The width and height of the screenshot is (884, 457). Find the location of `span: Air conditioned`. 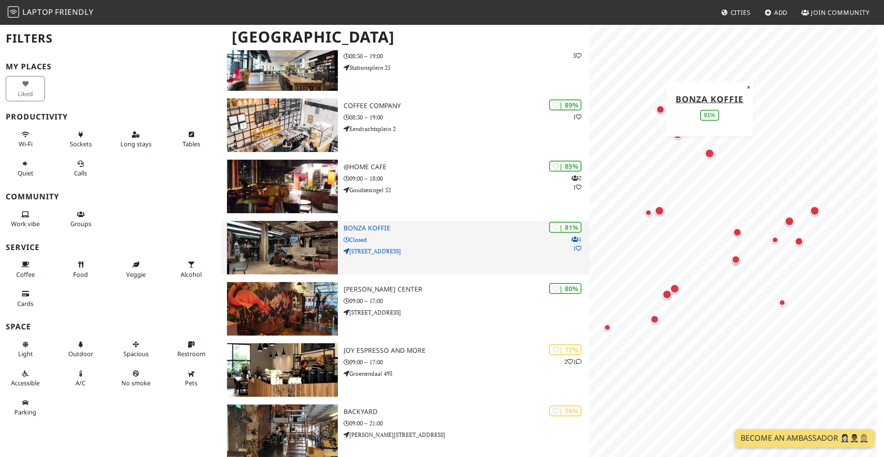

span: Air conditioned is located at coordinates (80, 383).